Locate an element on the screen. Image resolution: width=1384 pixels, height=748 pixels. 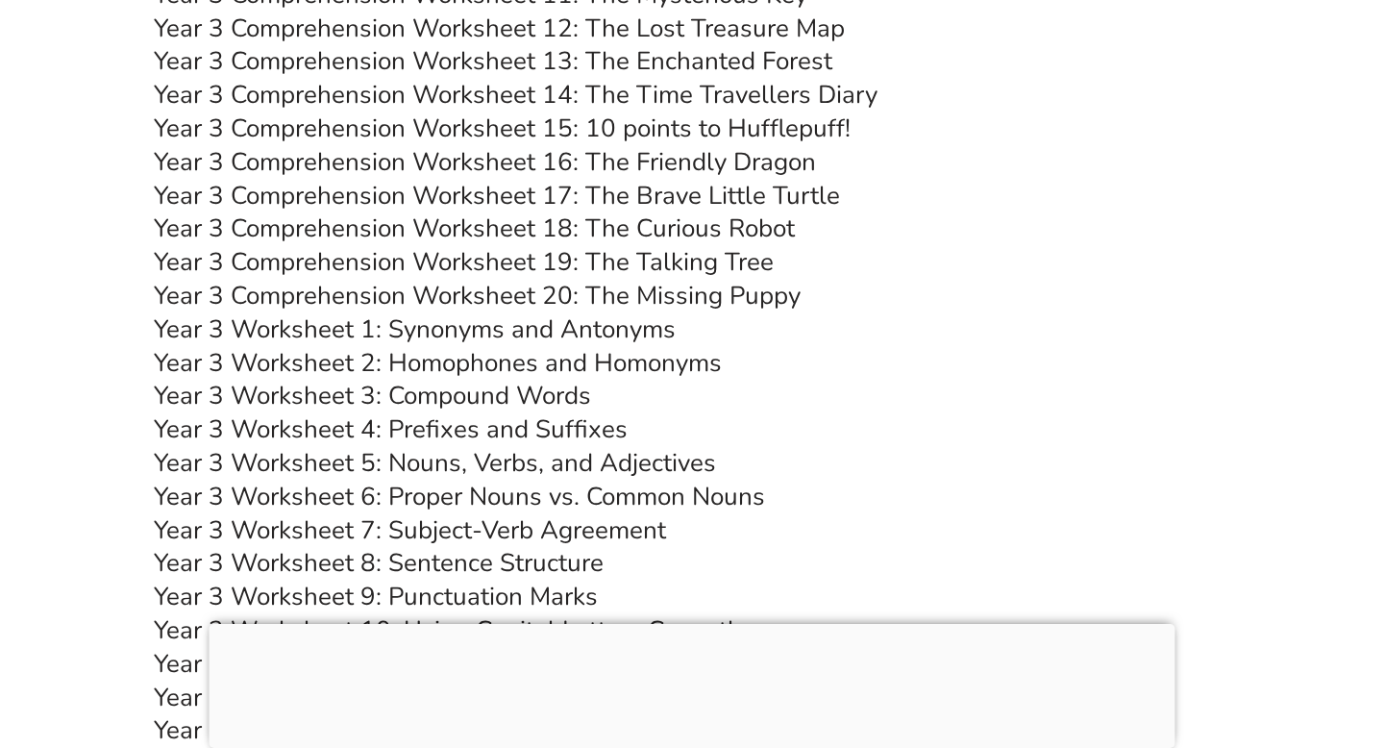
a: Year 3 Worksheet 4: Prefixes and Suffixes is located at coordinates (390, 429).